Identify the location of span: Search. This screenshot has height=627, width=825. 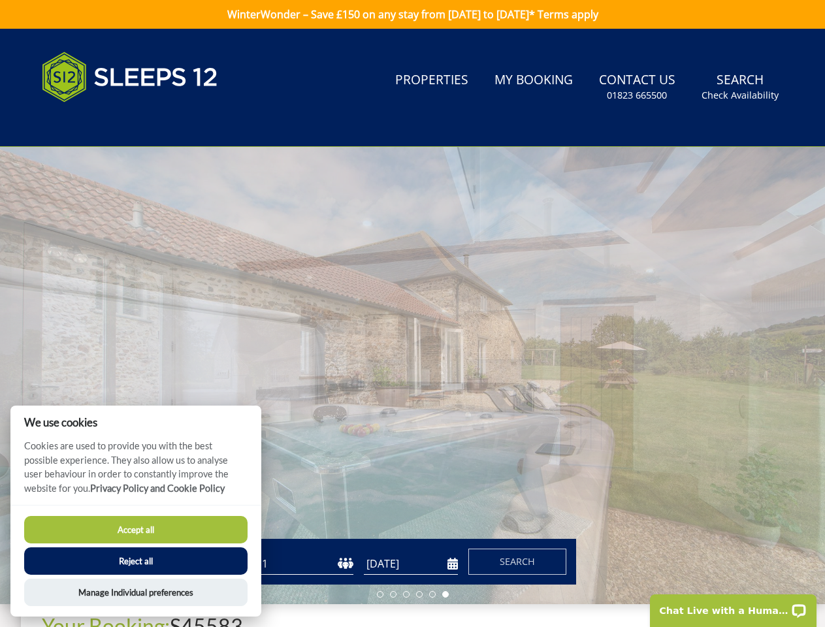
(517, 561).